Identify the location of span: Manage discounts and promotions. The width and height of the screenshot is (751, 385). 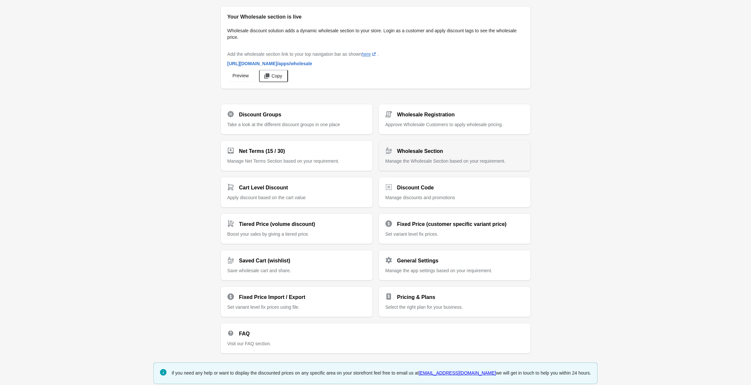
(420, 197).